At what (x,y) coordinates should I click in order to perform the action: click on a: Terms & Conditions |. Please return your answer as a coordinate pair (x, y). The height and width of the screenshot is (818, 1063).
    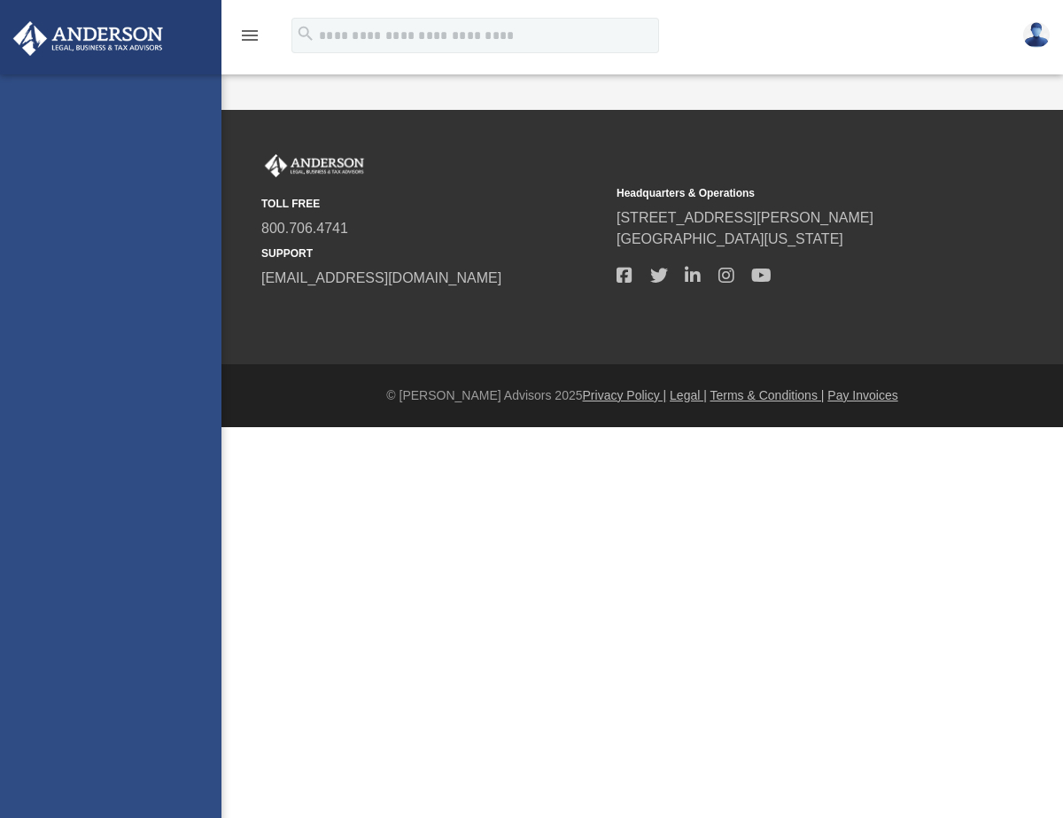
    Looking at the image, I should click on (767, 395).